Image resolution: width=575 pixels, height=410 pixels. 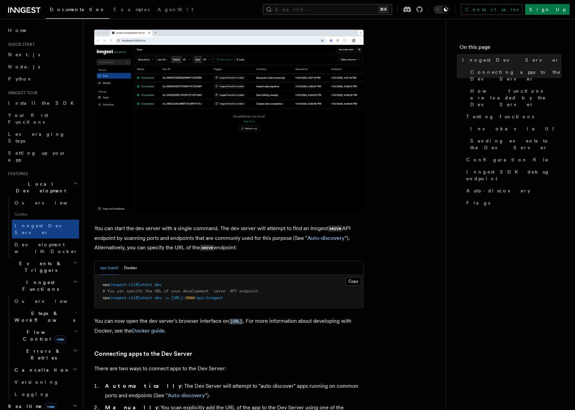 What do you see at coordinates (39, 285) in the screenshot?
I see `span: Inngest Functions` at bounding box center [39, 285].